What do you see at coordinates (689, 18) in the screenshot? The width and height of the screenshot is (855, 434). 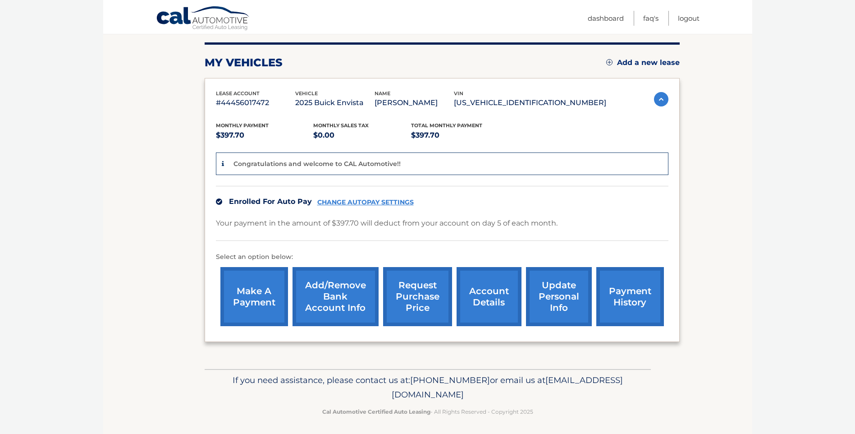 I see `a: Logout` at bounding box center [689, 18].